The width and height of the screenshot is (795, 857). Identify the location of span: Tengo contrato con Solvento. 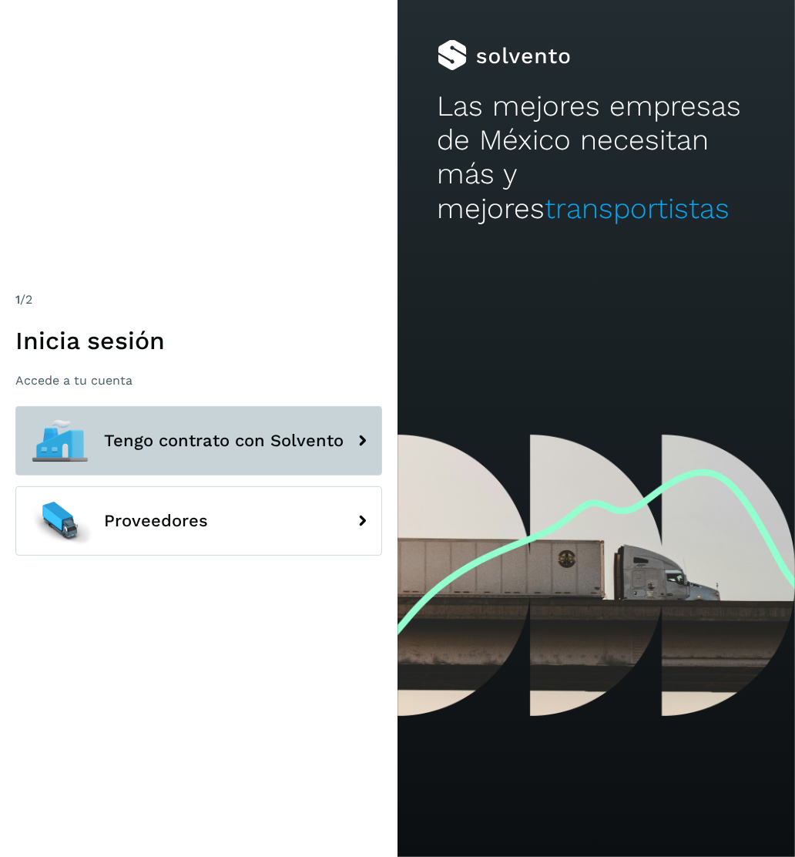
(223, 441).